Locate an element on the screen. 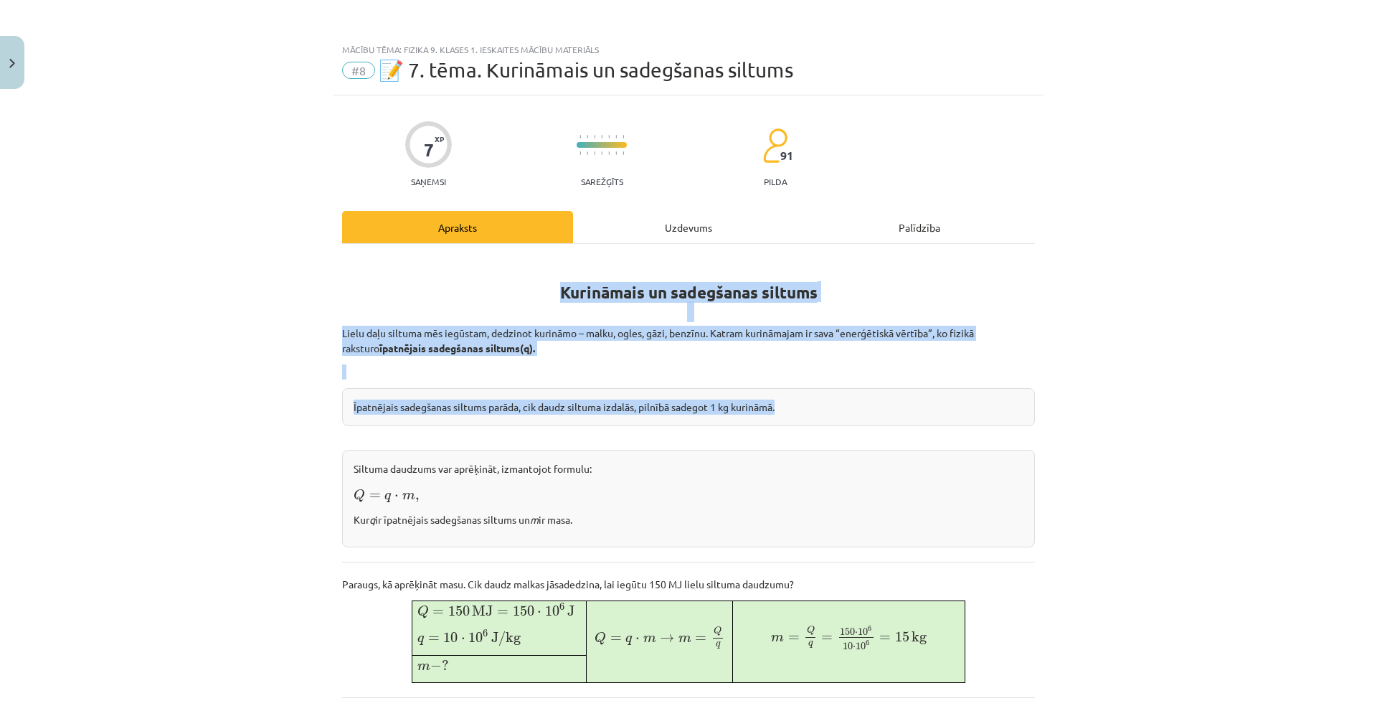 This screenshot has height=711, width=1377. span: 📝 7. tēma. Kurināmais un sadegšanas siltums is located at coordinates (586, 70).